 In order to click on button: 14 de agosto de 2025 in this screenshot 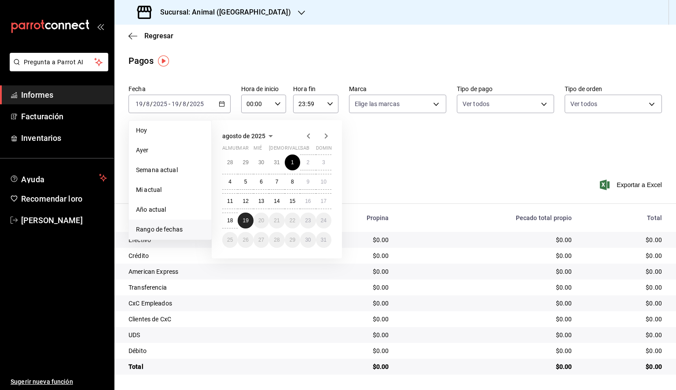, I will do `click(276, 201)`.